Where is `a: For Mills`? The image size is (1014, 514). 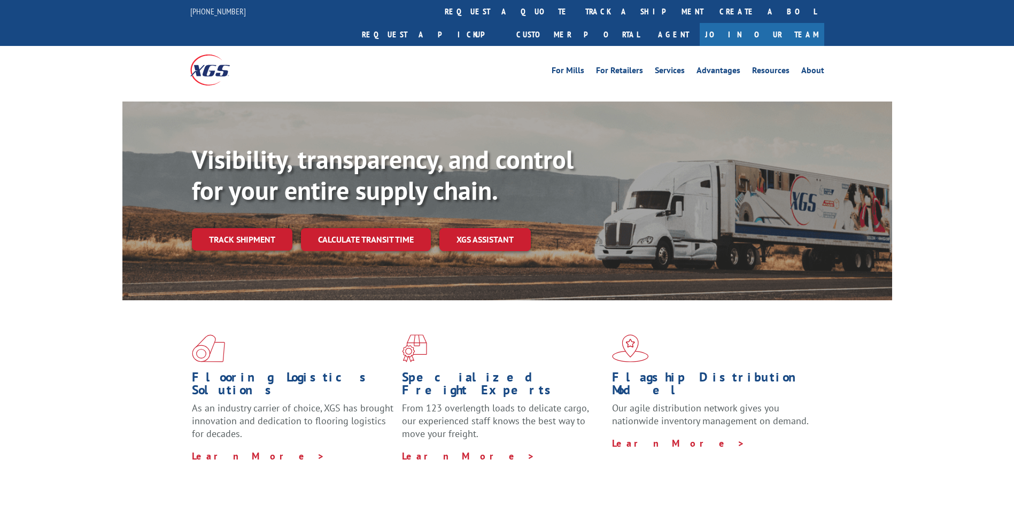
a: For Mills is located at coordinates (568, 72).